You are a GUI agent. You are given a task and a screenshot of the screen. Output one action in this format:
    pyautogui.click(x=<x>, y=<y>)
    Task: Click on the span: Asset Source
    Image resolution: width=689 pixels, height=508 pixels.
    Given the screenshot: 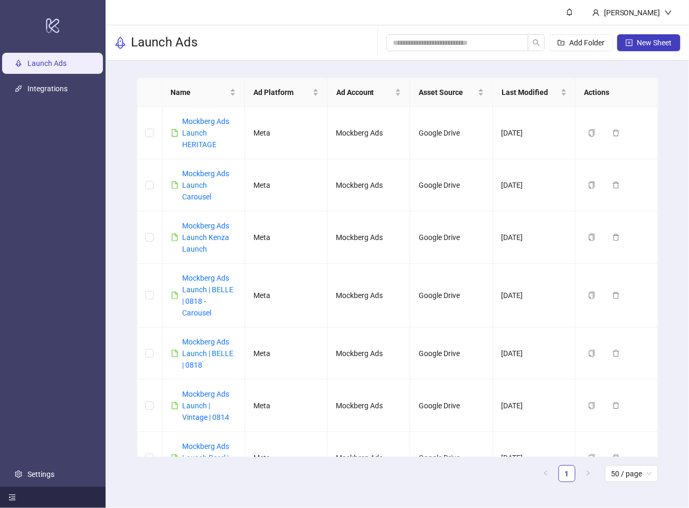 What is the action you would take?
    pyautogui.click(x=447, y=92)
    